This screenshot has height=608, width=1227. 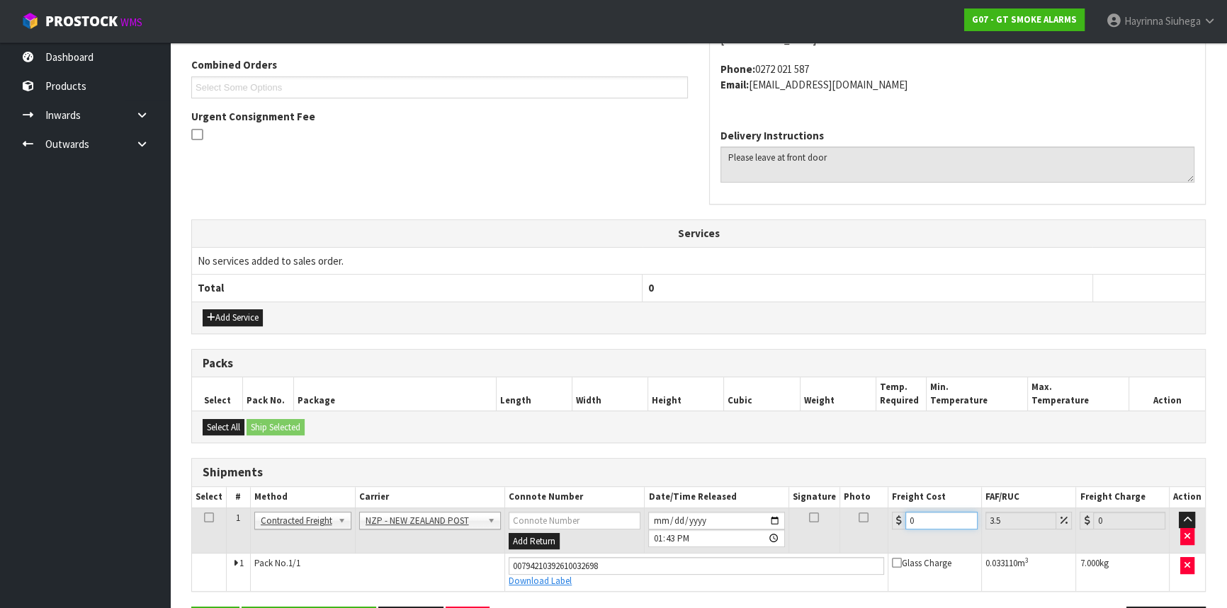 What do you see at coordinates (1143, 21) in the screenshot?
I see `span: Hayrinna` at bounding box center [1143, 21].